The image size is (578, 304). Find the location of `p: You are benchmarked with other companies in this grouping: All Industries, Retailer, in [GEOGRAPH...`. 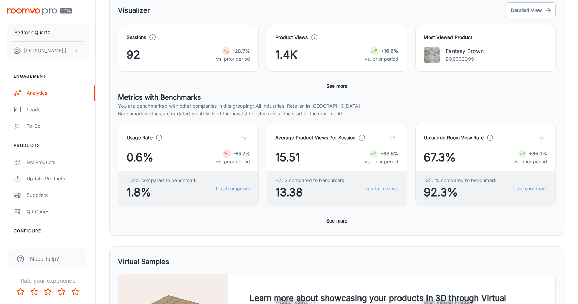

p: You are benchmarked with other companies in this grouping: All Industries, Retailer, in [GEOGRAPH... is located at coordinates (337, 106).